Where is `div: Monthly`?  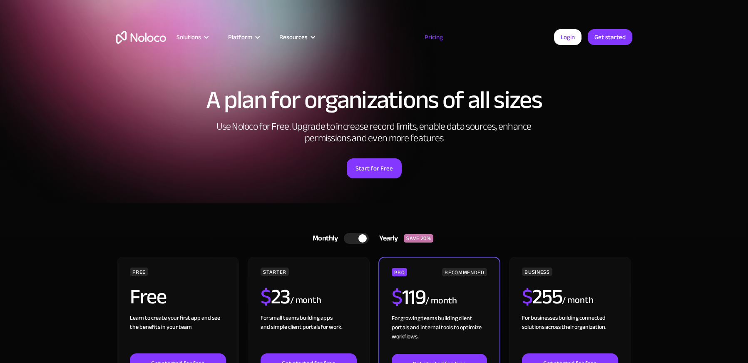
div: Monthly is located at coordinates (323, 238).